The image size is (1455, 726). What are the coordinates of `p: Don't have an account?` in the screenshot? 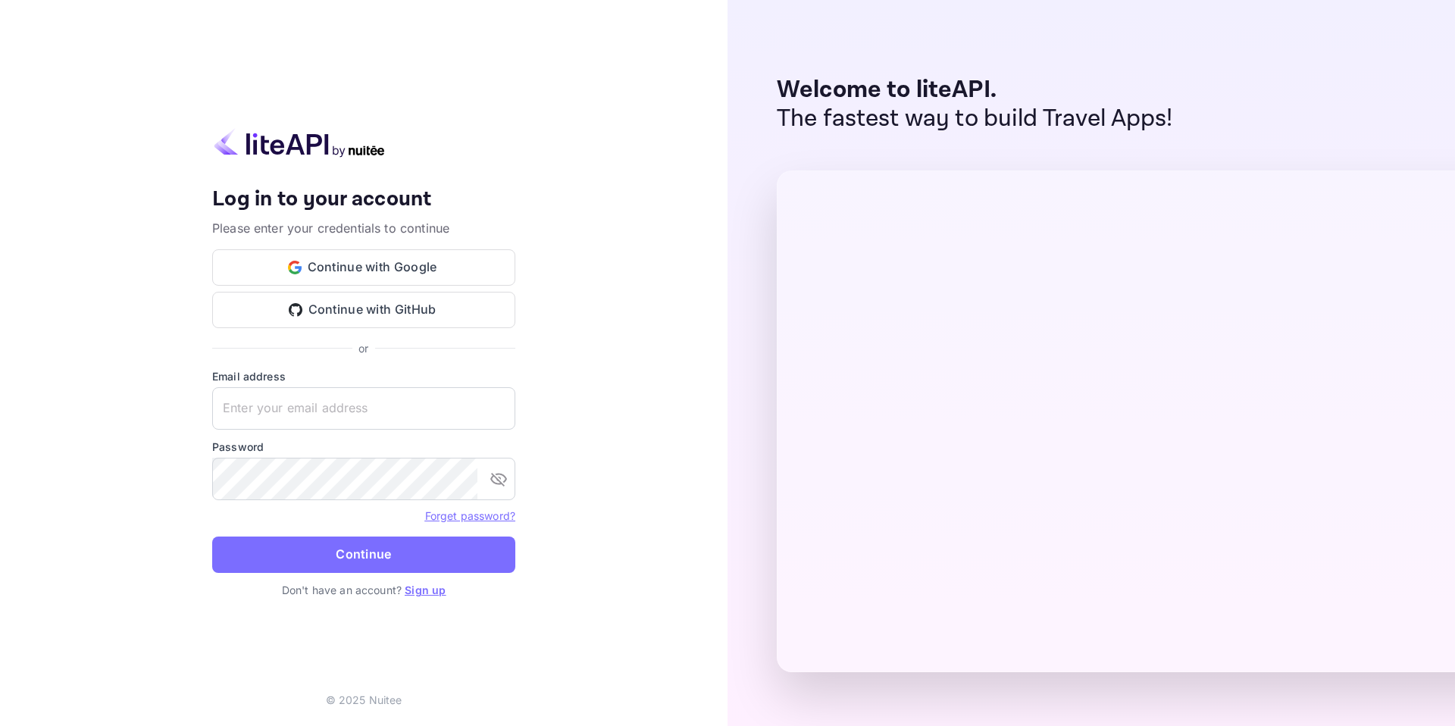 It's located at (364, 589).